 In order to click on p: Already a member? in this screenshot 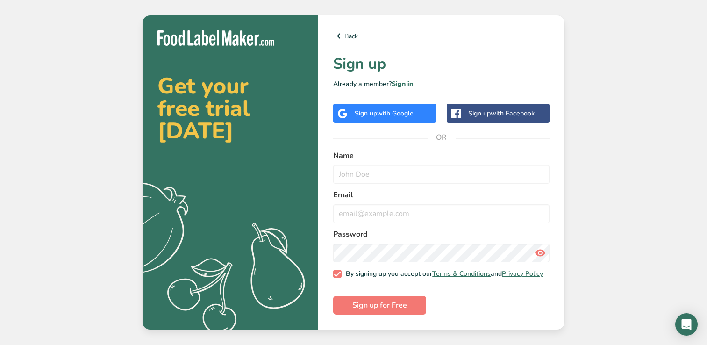, I will do `click(441, 84)`.